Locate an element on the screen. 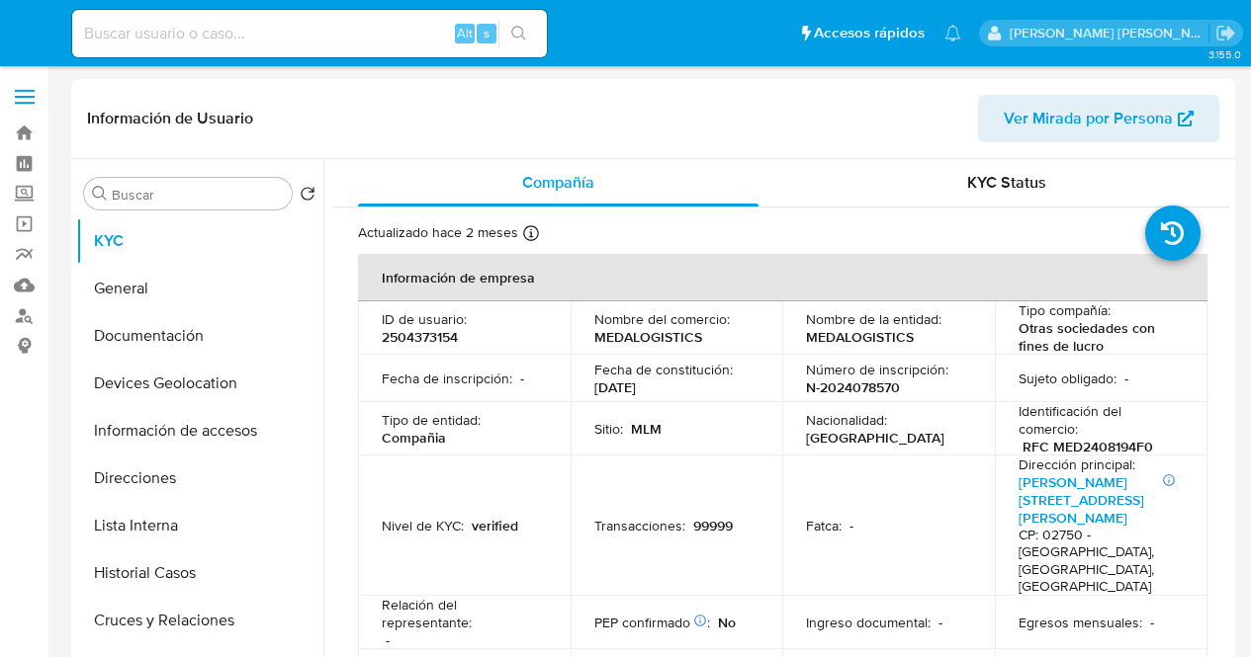  p: Fecha de constitución : is located at coordinates (663, 370).